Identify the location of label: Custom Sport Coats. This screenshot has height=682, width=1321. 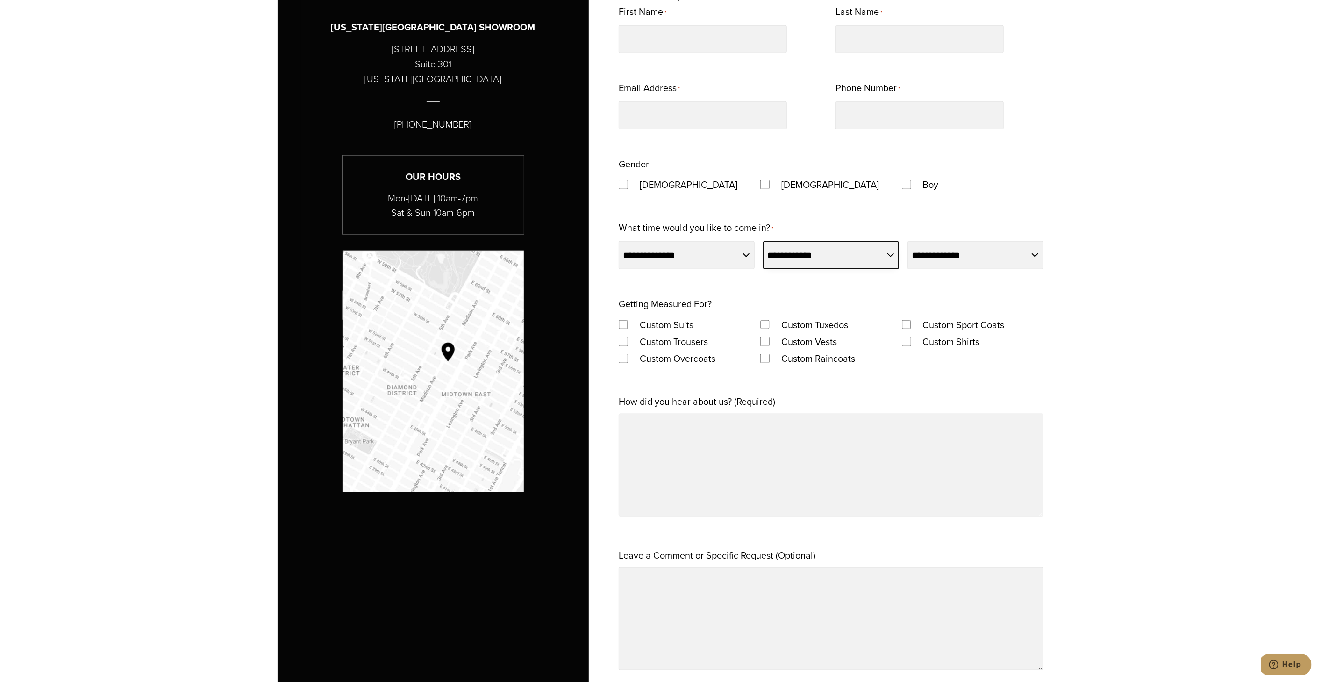
(963, 325).